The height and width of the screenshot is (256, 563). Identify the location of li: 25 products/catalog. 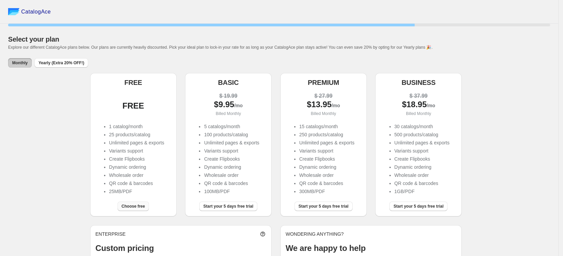
(136, 134).